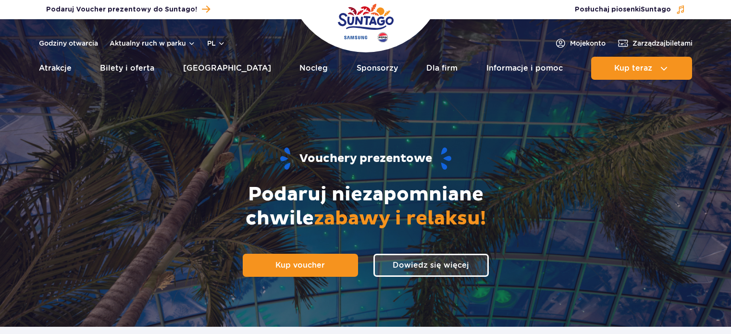 Image resolution: width=731 pixels, height=334 pixels. Describe the element at coordinates (431, 265) in the screenshot. I see `span: Dowiedz się więcej` at that location.